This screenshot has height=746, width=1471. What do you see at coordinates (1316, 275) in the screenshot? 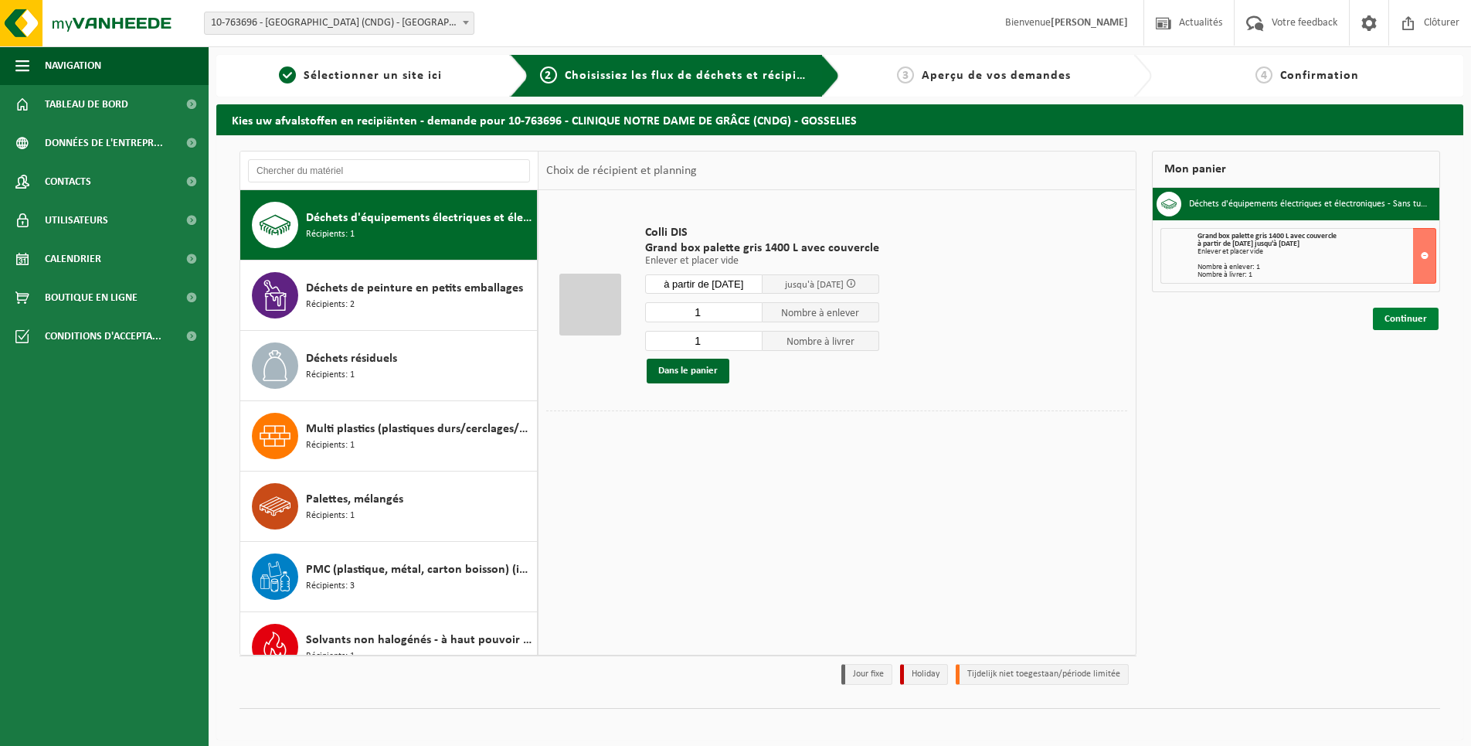
I see `div: Nombre à livrer: 1` at bounding box center [1316, 275].